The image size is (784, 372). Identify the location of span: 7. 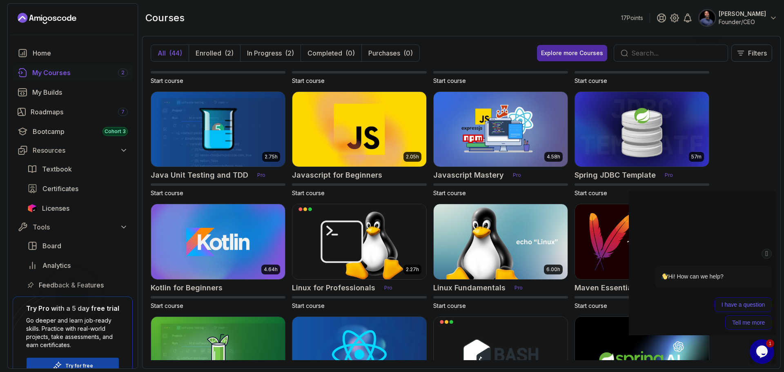
(123, 112).